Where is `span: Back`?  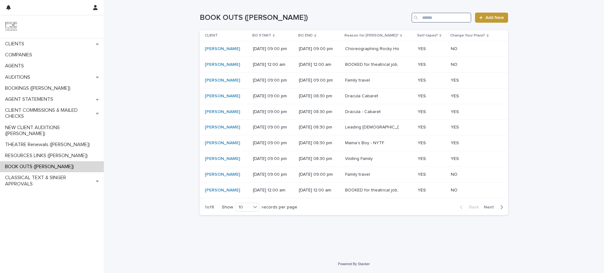
span: Back is located at coordinates (472, 207).